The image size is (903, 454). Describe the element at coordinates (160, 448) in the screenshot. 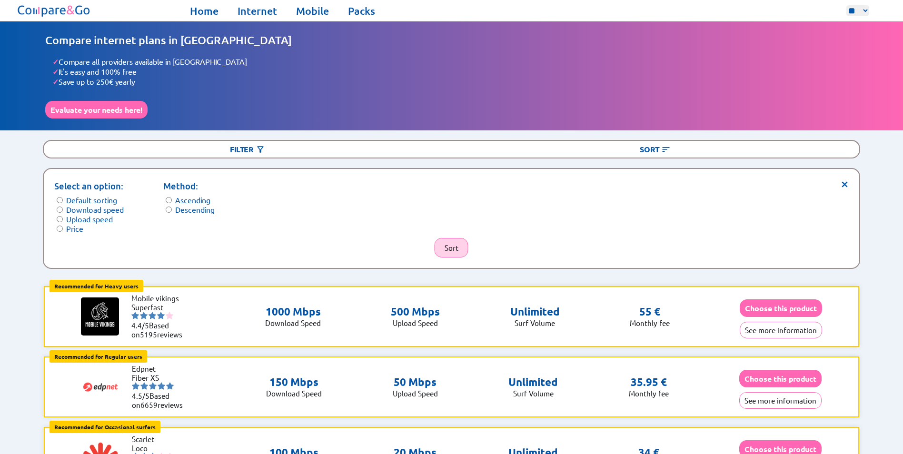

I see `li: Loco` at that location.